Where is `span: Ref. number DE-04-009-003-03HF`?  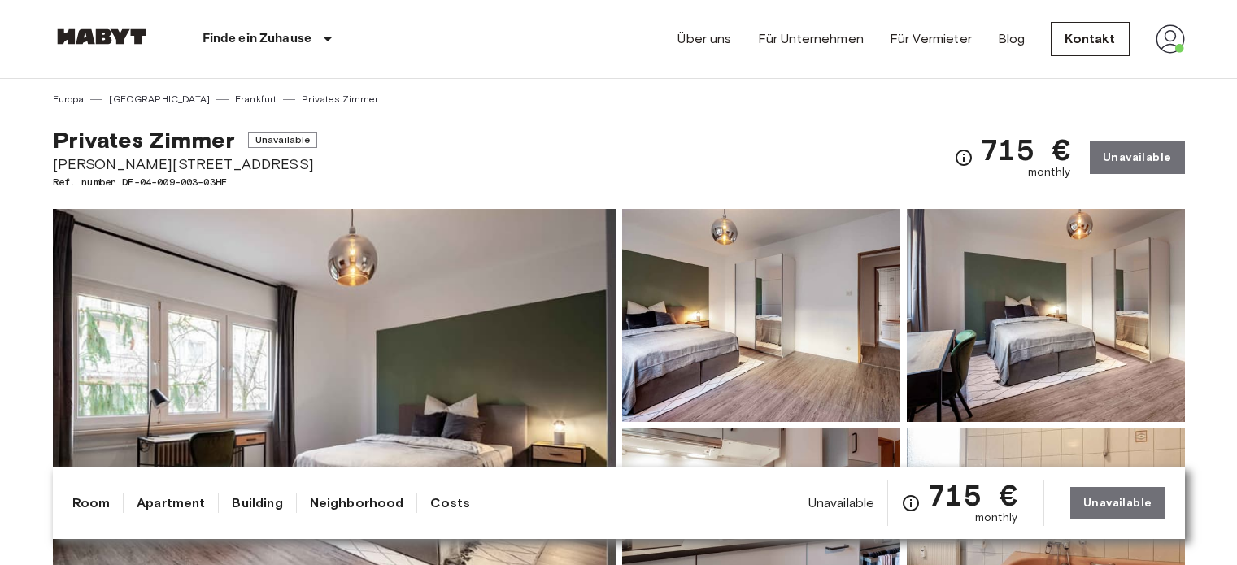 span: Ref. number DE-04-009-003-03HF is located at coordinates (185, 182).